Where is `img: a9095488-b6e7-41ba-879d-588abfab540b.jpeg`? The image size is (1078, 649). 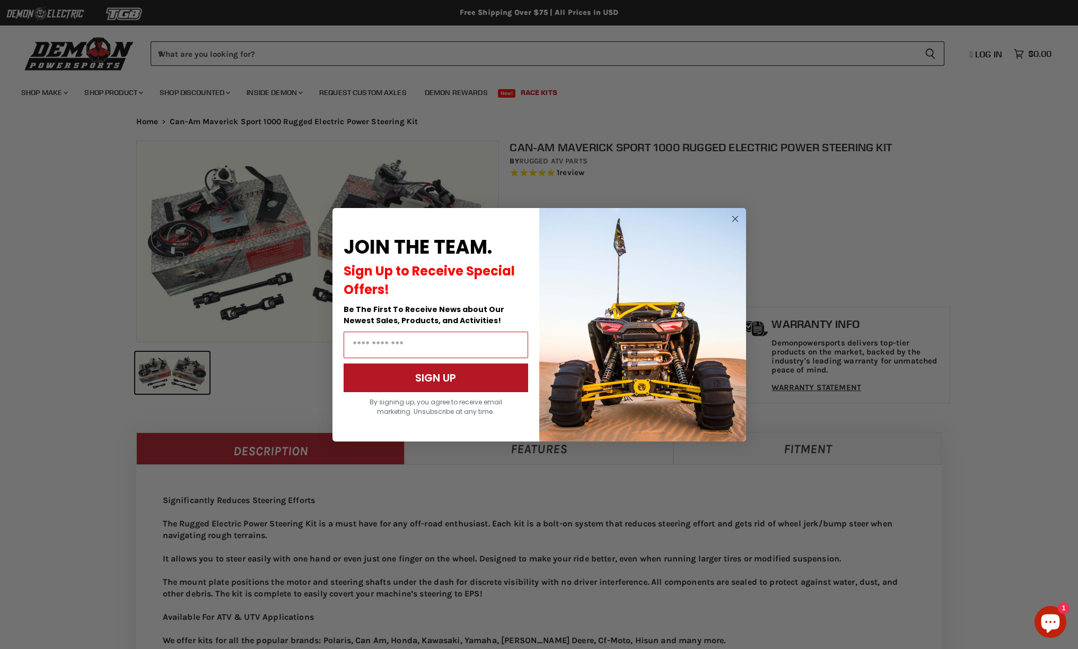 img: a9095488-b6e7-41ba-879d-588abfab540b.jpeg is located at coordinates (643, 325).